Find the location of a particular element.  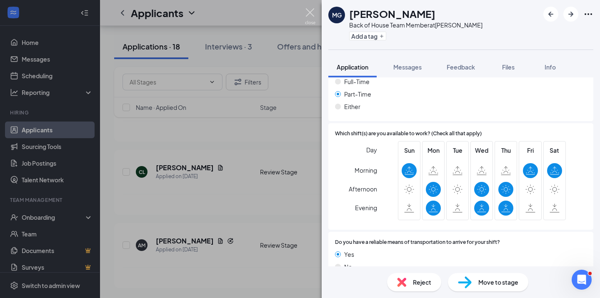

svg: Plus is located at coordinates (382, 36).